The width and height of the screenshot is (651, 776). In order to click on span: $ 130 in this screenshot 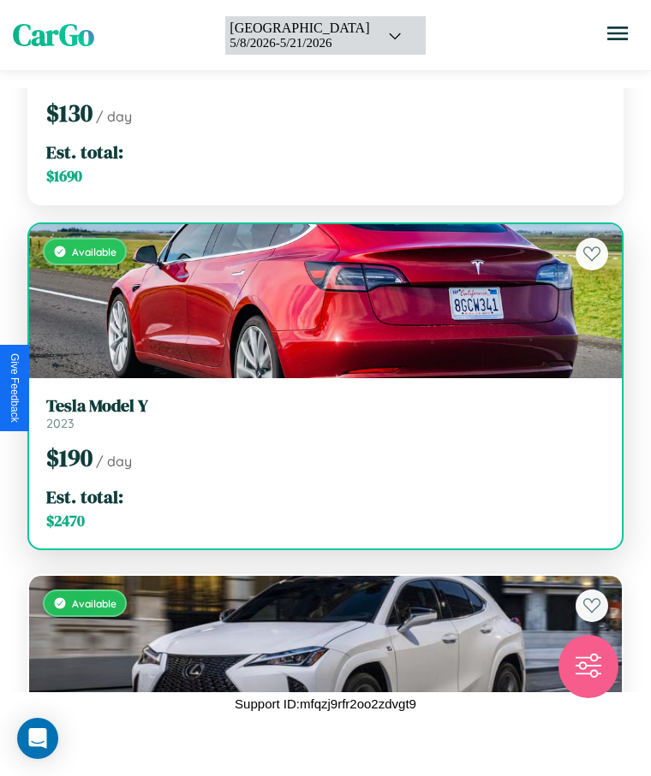, I will do `click(69, 113)`.